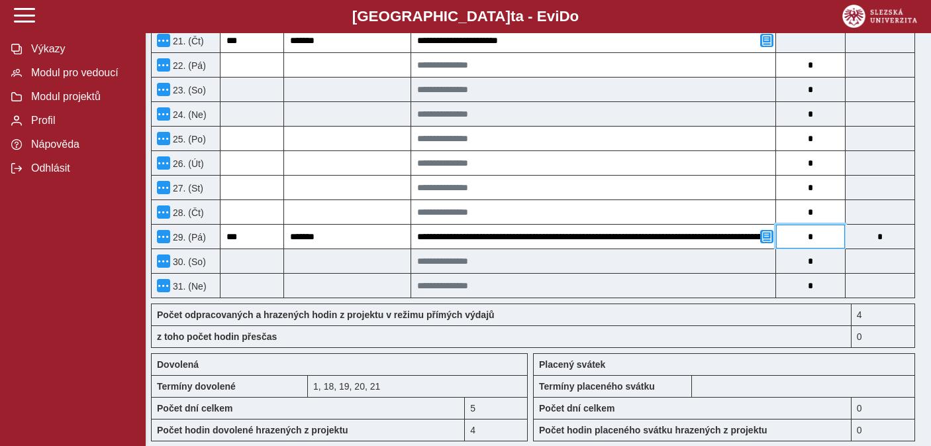 This screenshot has height=446, width=931. What do you see at coordinates (496, 430) in the screenshot?
I see `div: 4` at bounding box center [496, 430].